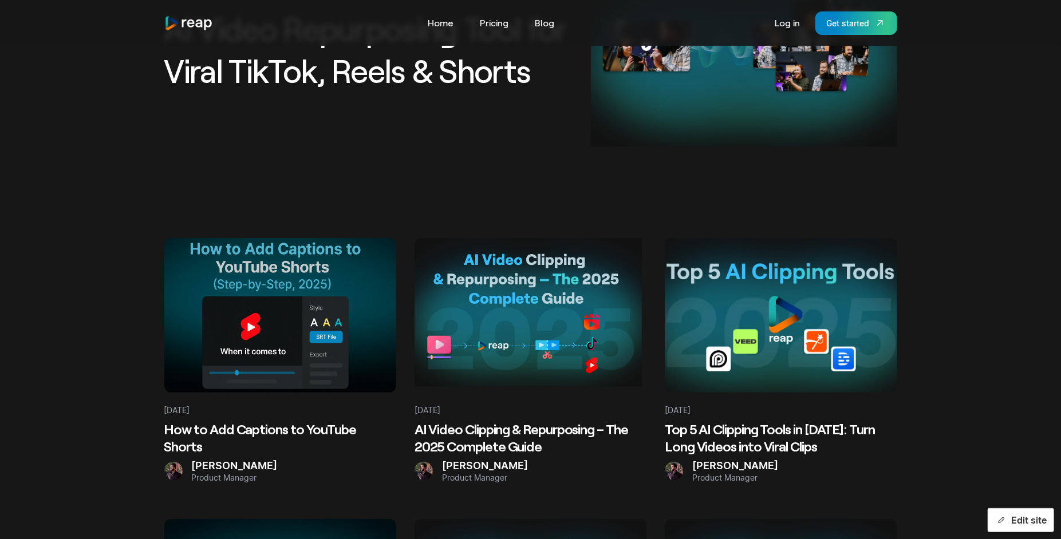 The height and width of the screenshot is (539, 1061). Describe the element at coordinates (370, 50) in the screenshot. I see `h1: AI Video Repurposing Tool for Viral TikTok, Reels & Shorts` at that location.